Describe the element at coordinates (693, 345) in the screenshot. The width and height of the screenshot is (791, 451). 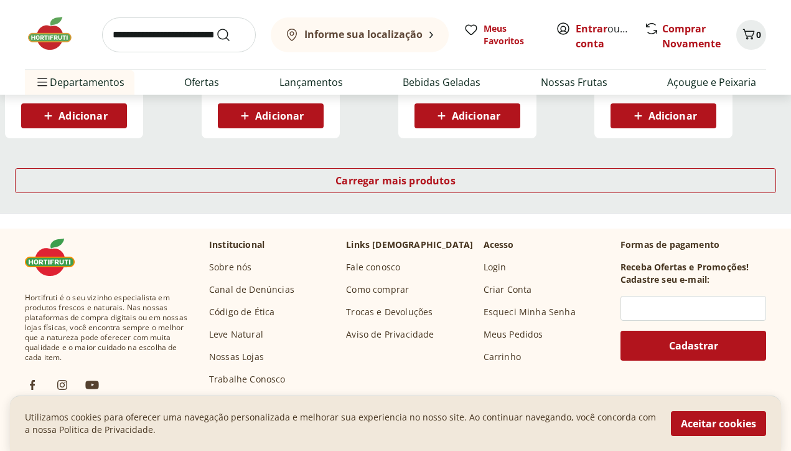
I see `button: Cadastrar` at that location.